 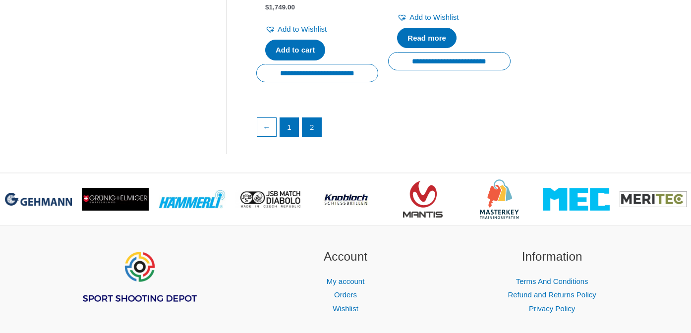 I want to click on a: Add to cart: “K12 Junior Pardini”, so click(x=295, y=50).